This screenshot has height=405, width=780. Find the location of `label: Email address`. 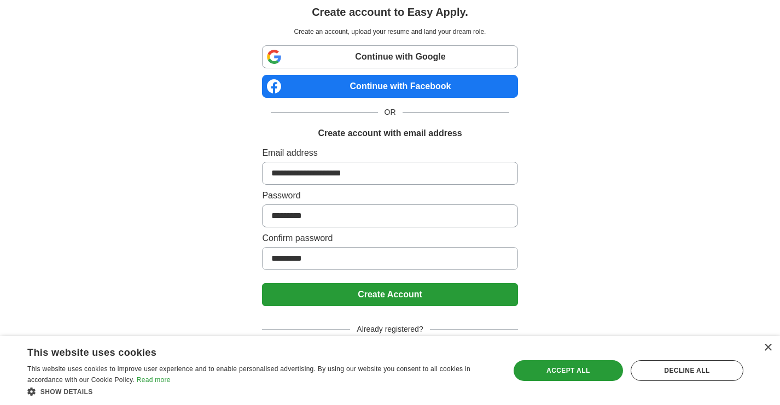

label: Email address is located at coordinates (389, 153).